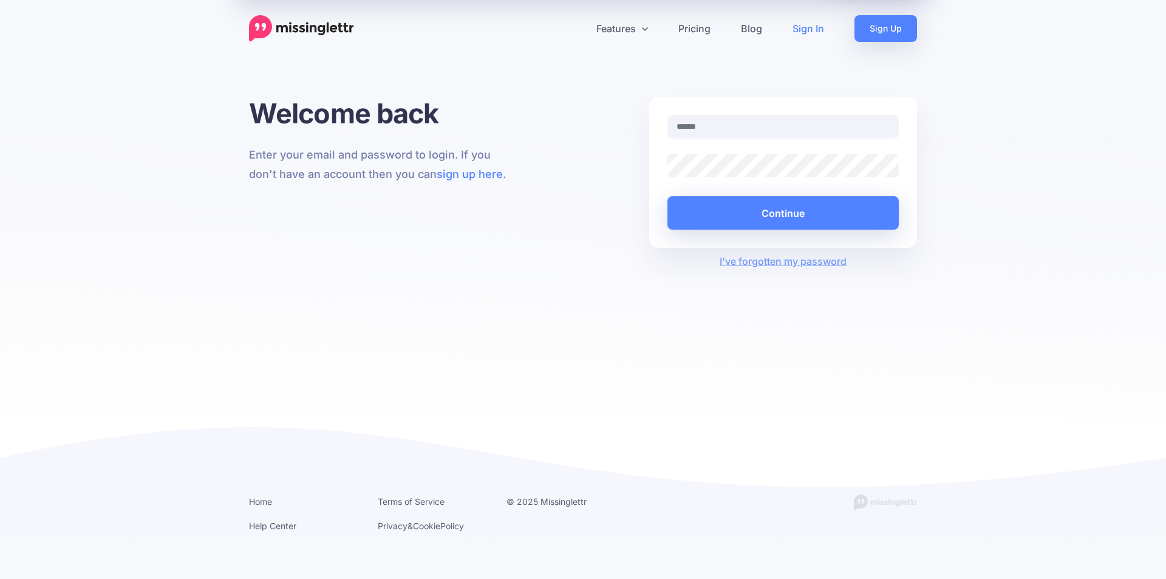  Describe the element at coordinates (885, 29) in the screenshot. I see `a: Sign Up` at that location.